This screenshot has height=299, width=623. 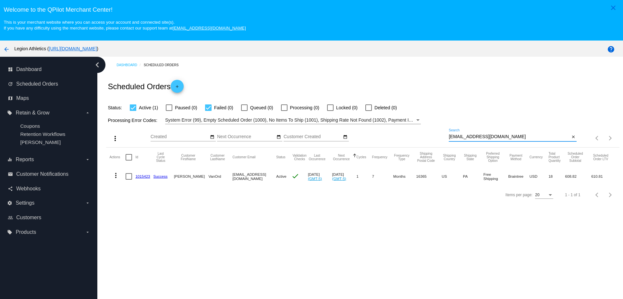 What do you see at coordinates (611, 49) in the screenshot?
I see `mat-icon: help` at bounding box center [611, 49].